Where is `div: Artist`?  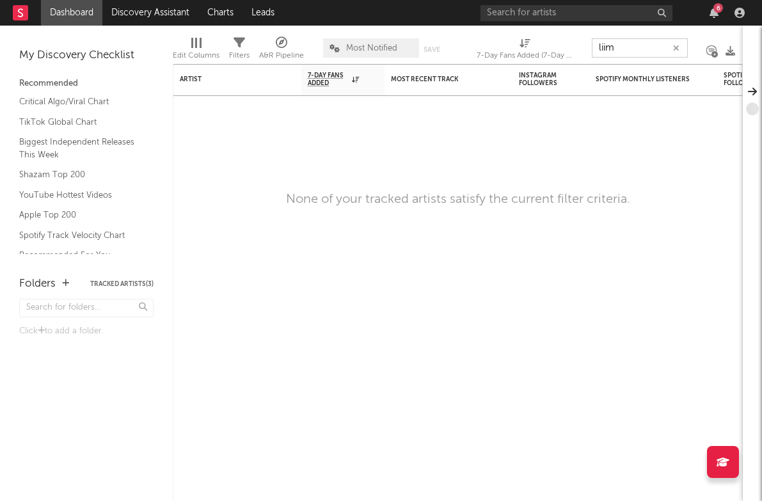 div: Artist is located at coordinates (228, 79).